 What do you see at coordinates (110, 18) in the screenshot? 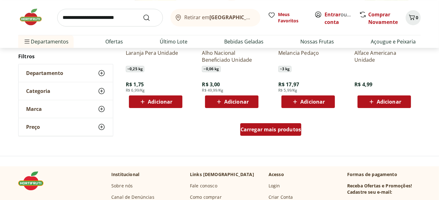
I see `input: search` at bounding box center [110, 18].